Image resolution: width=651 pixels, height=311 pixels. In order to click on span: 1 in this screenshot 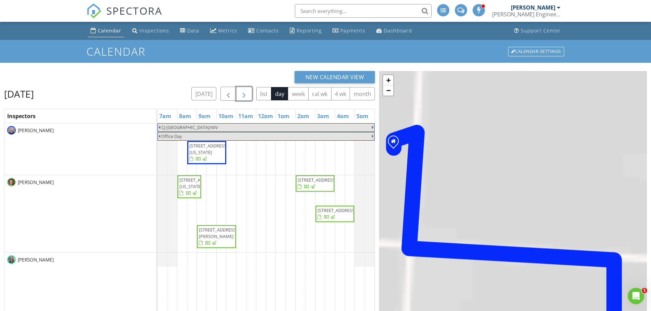, I will do `click(645, 291)`.